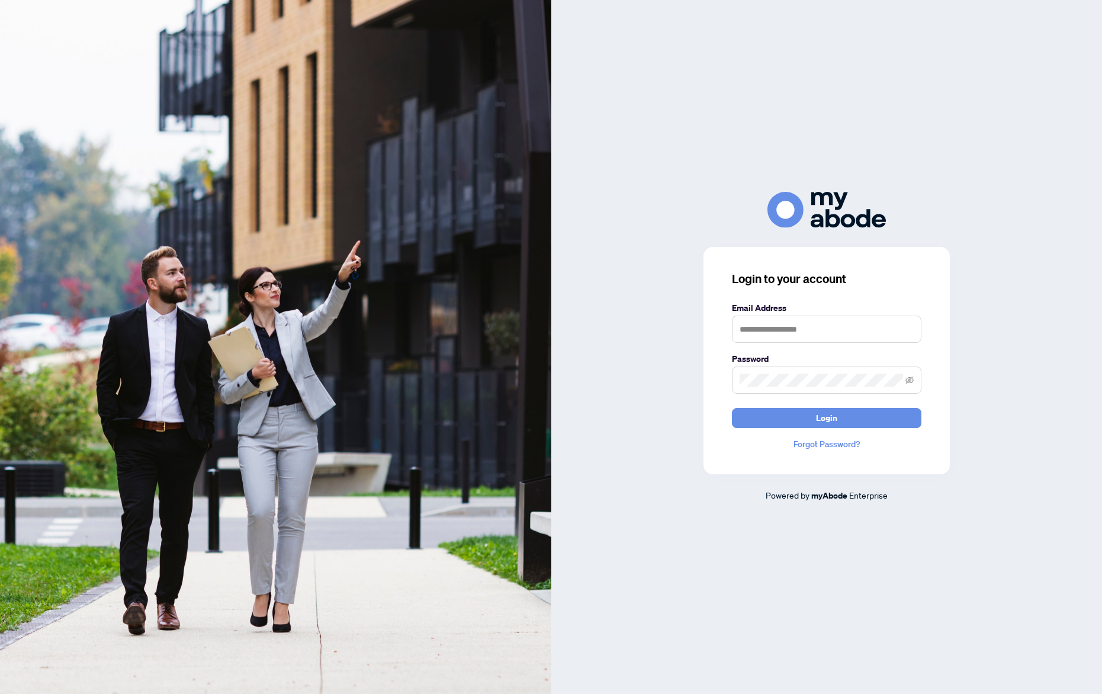 Image resolution: width=1102 pixels, height=694 pixels. Describe the element at coordinates (868, 495) in the screenshot. I see `span: Enterprise` at that location.